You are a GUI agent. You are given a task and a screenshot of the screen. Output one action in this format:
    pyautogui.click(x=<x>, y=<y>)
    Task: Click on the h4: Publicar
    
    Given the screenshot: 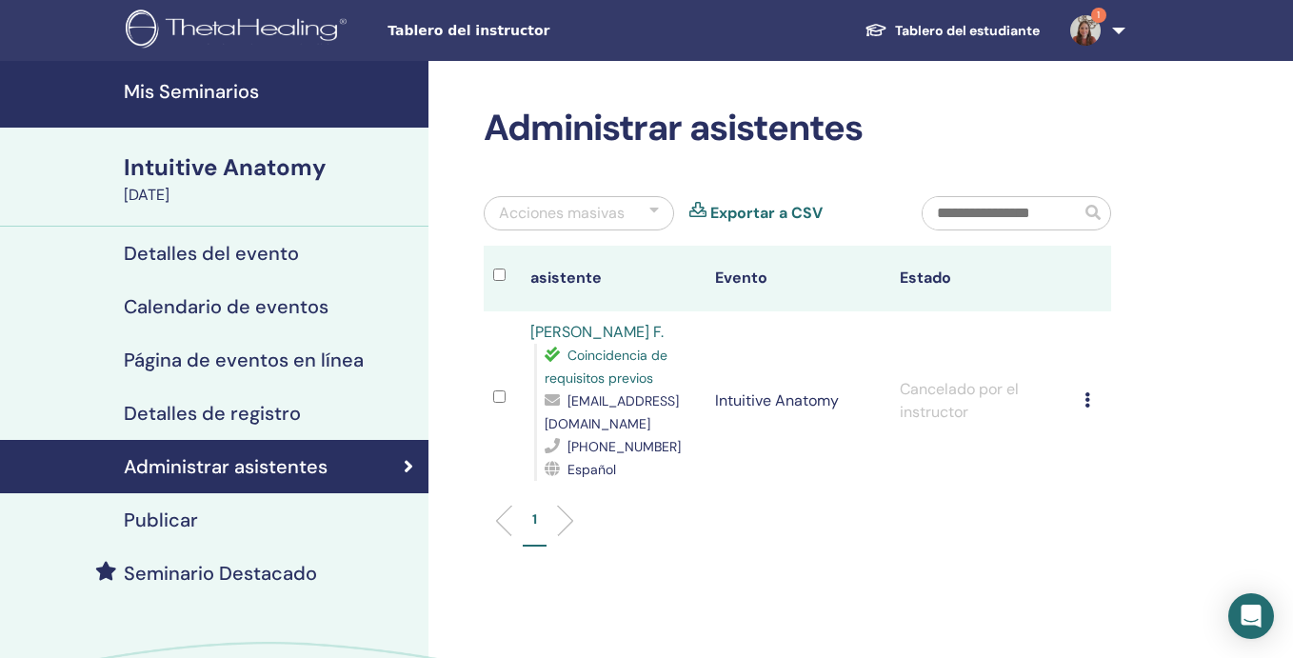 What is the action you would take?
    pyautogui.click(x=161, y=520)
    